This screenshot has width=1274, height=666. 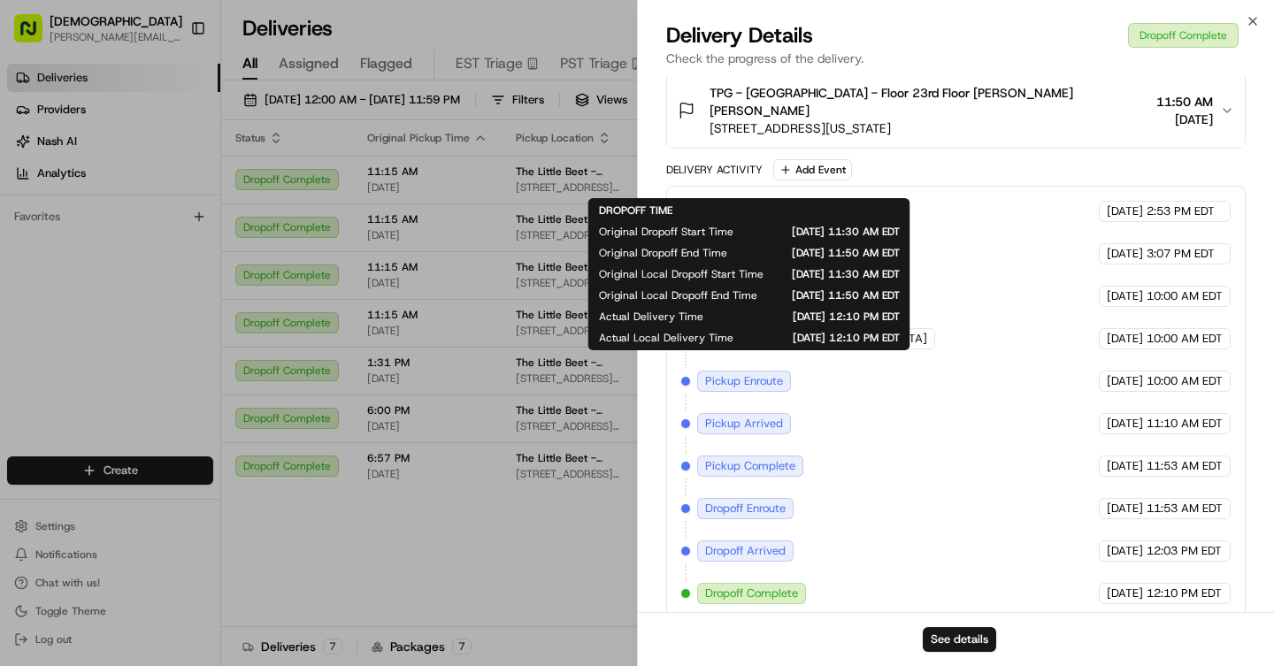 What do you see at coordinates (1183, 593) in the screenshot?
I see `span: 12:10 PM EDT` at bounding box center [1183, 593].